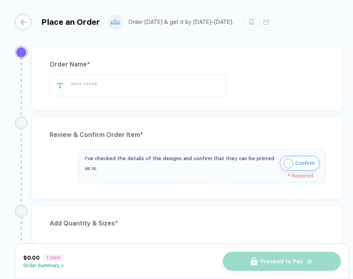 The width and height of the screenshot is (353, 279). What do you see at coordinates (199, 176) in the screenshot?
I see `div: * Required` at bounding box center [199, 176].